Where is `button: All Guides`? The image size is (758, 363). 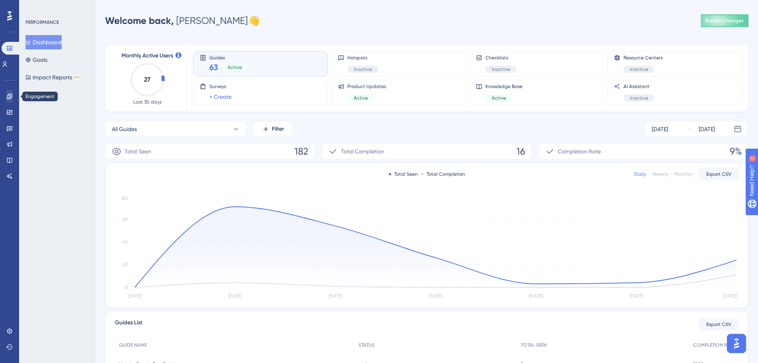 button: All Guides is located at coordinates (176, 129).